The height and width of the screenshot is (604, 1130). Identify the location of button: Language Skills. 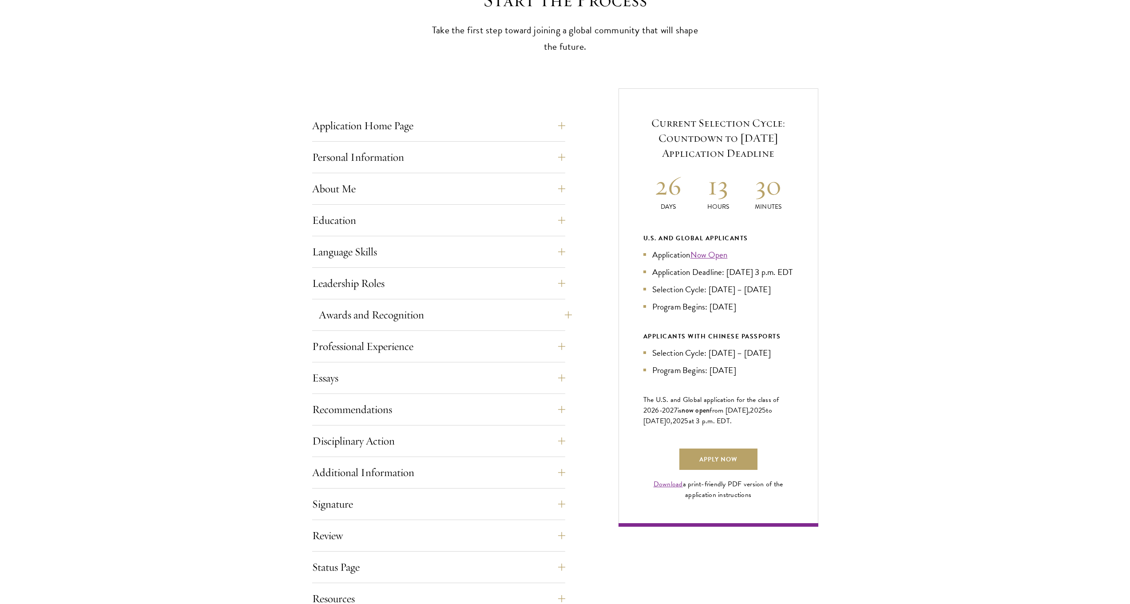
(439, 252).